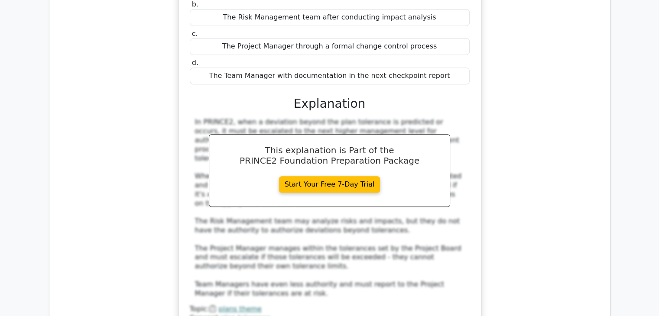 The height and width of the screenshot is (316, 659). I want to click on a: plans theme, so click(240, 309).